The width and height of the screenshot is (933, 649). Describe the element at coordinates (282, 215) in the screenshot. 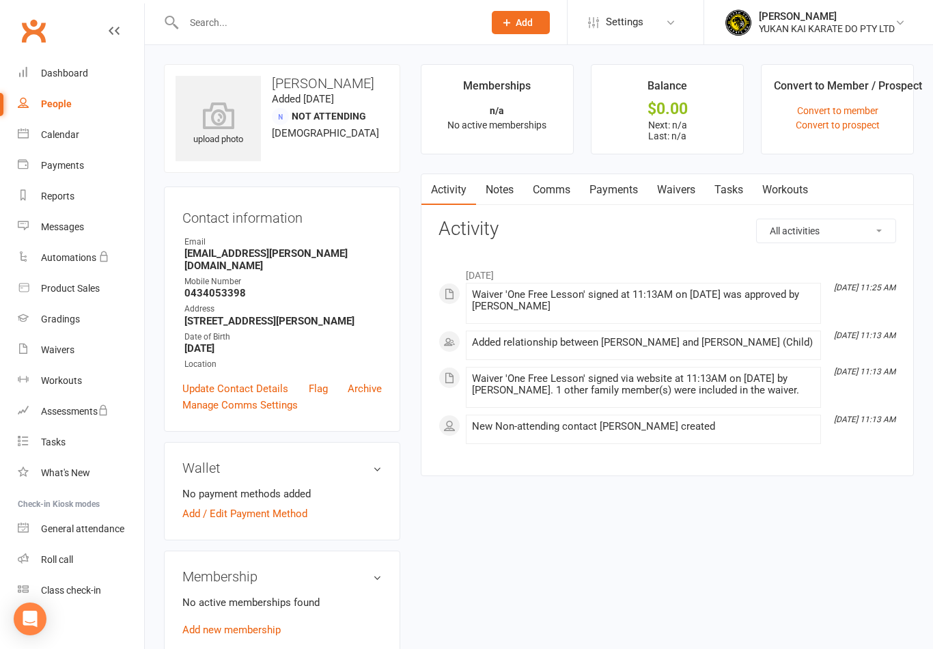

I see `h3: Contact information` at that location.